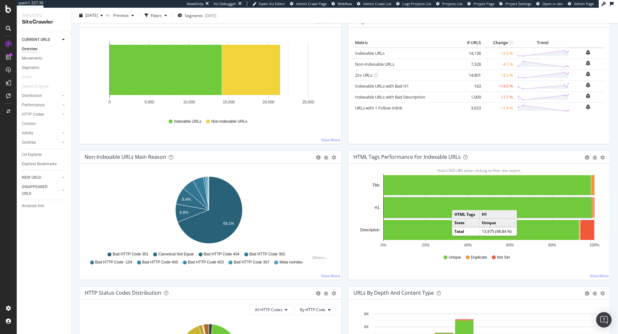  Describe the element at coordinates (321, 257) in the screenshot. I see `div: Others...` at that location.